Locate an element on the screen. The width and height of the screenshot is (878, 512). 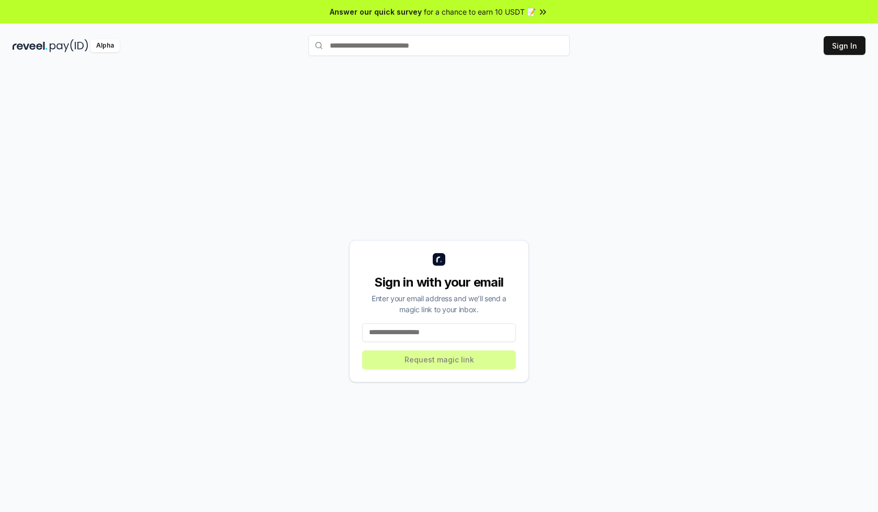
div: Alpha is located at coordinates (105, 45).